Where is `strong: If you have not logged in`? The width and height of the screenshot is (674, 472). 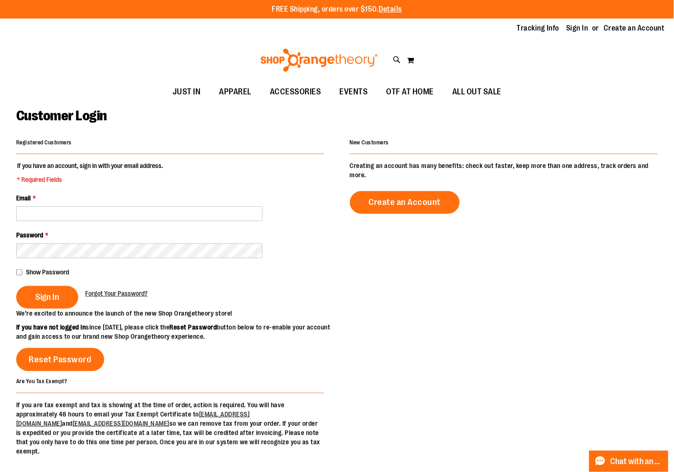 strong: If you have not logged in is located at coordinates (51, 327).